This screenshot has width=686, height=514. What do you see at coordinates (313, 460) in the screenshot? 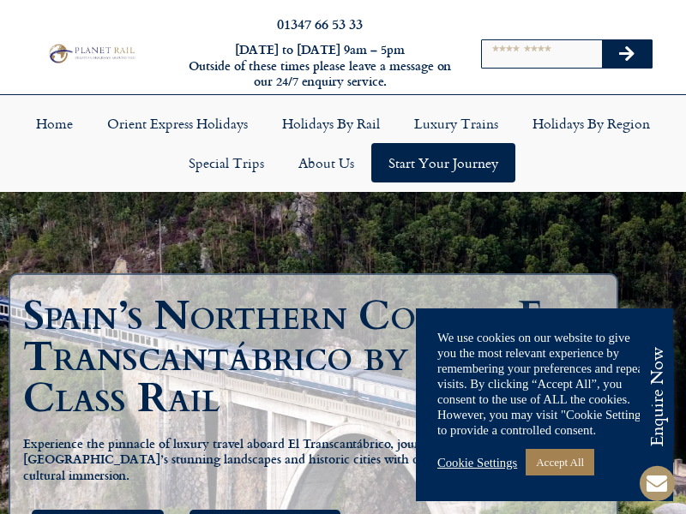
I see `h5: Experience the pinnacle of luxury travel aboard El Transcantábrico, journeying through northern [...` at bounding box center [313, 460].